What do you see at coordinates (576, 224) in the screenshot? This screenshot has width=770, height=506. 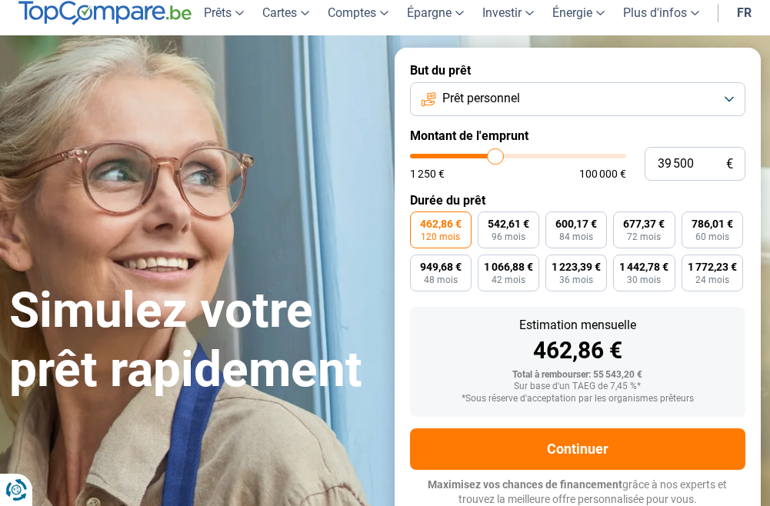 I see `span: 600,17 €` at bounding box center [576, 224].